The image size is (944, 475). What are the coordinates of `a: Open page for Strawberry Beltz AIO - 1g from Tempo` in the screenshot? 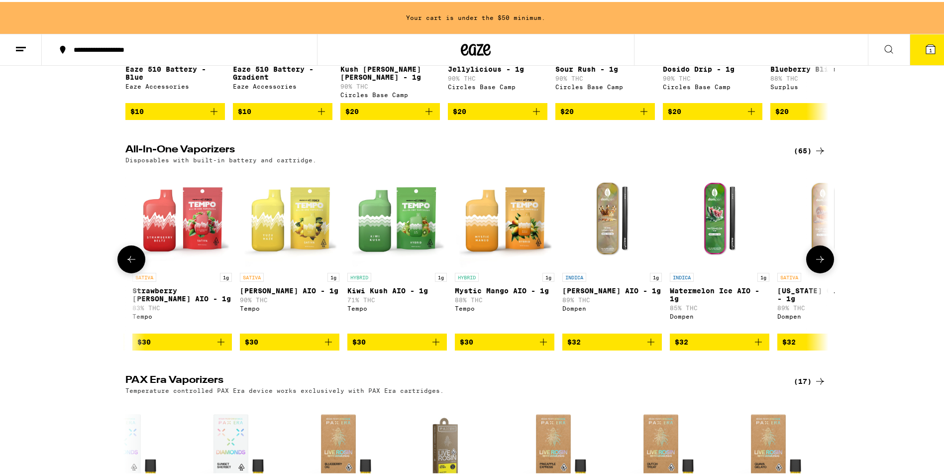 It's located at (182, 249).